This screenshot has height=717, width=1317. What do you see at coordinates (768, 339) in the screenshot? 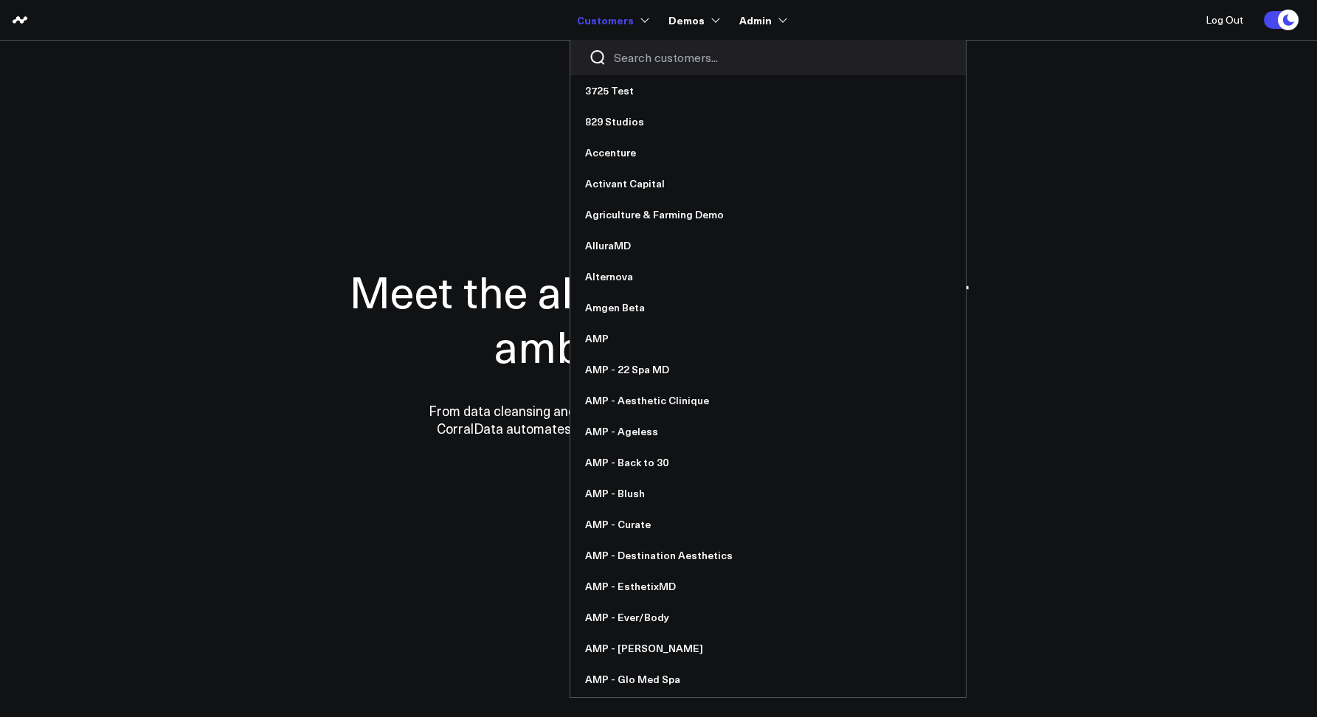
I see `a: AMP` at bounding box center [768, 339].